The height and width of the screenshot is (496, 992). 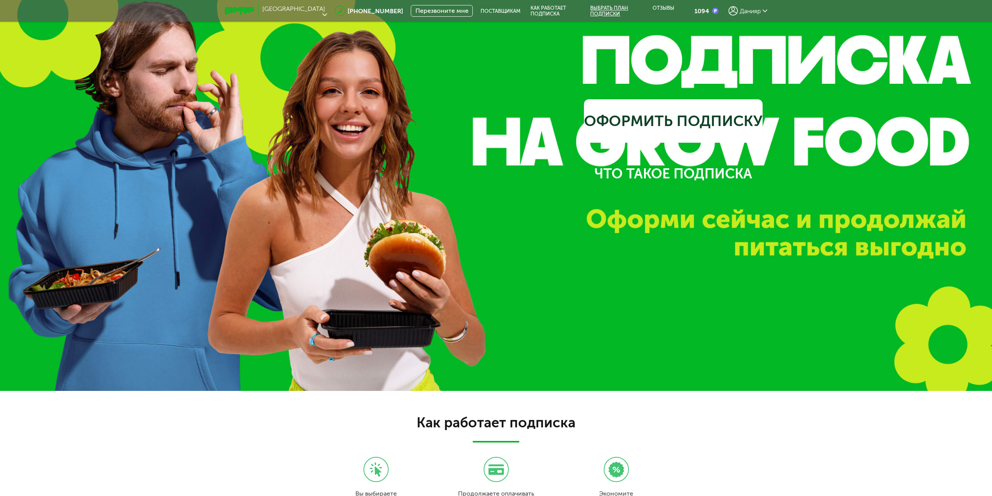 What do you see at coordinates (673, 121) in the screenshot?
I see `a: Оформить подписку` at bounding box center [673, 121].